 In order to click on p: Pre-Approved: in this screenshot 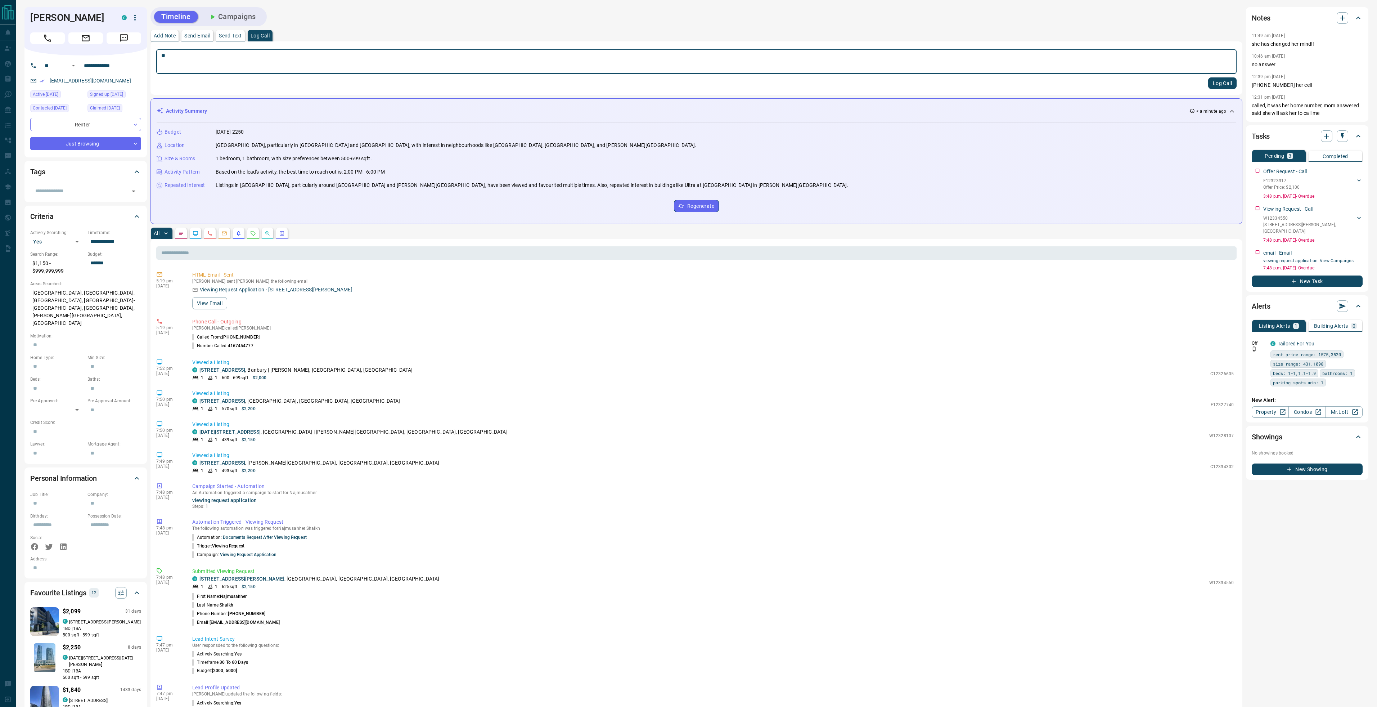, I will do `click(57, 401)`.